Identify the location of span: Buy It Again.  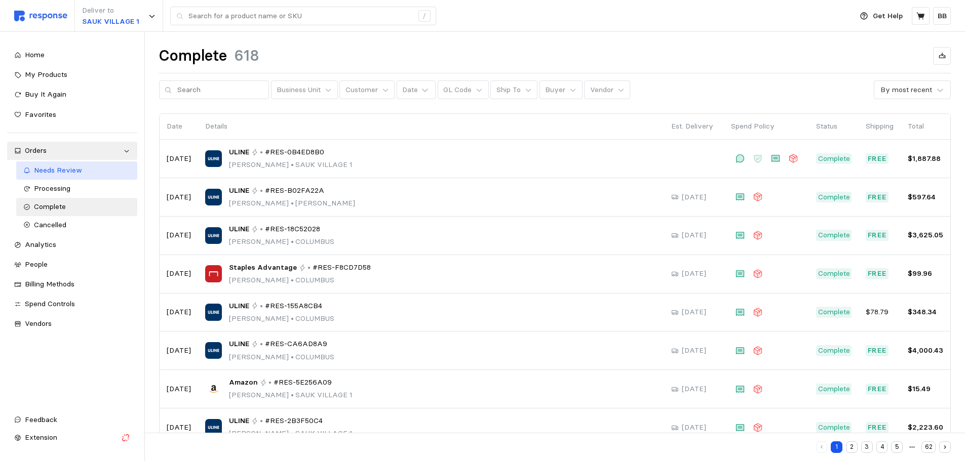
(46, 94).